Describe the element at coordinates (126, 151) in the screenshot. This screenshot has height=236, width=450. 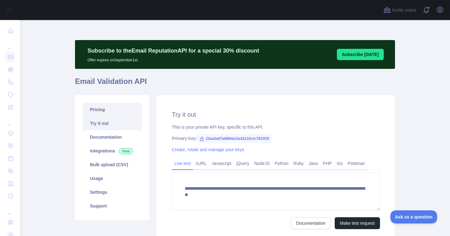
I see `span: New` at that location.